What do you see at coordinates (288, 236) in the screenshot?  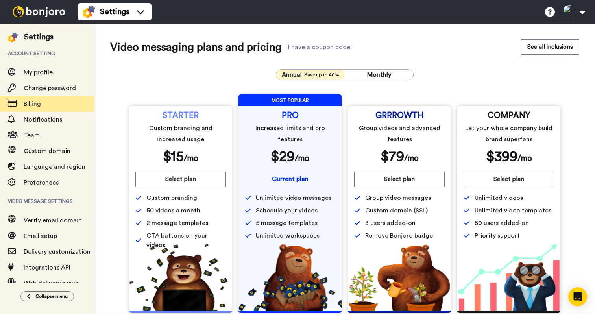 I see `span: Unlimited workspaces` at bounding box center [288, 236].